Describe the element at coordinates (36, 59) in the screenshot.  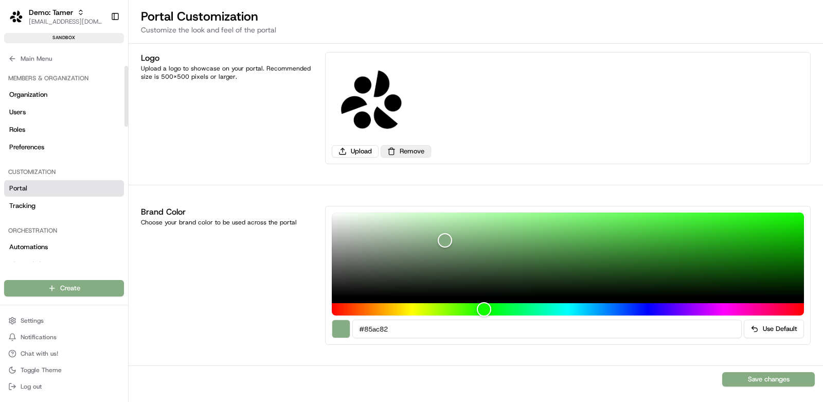
I see `span: Main Menu` at that location.